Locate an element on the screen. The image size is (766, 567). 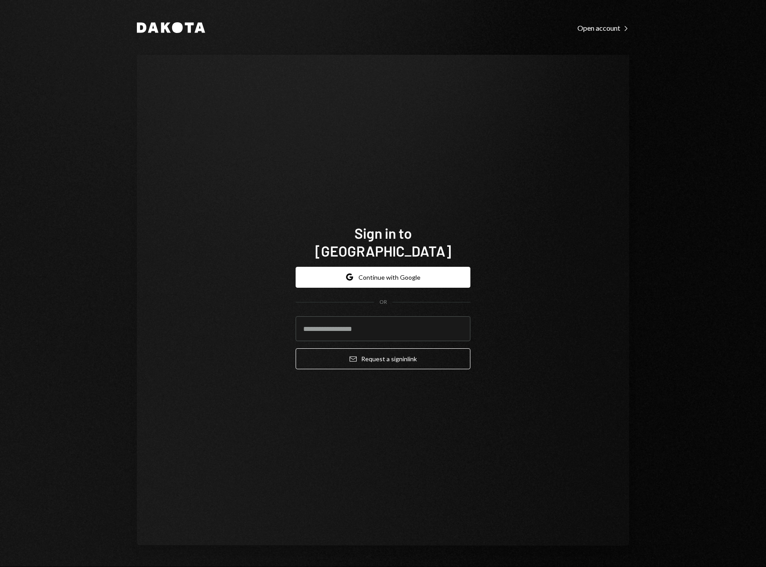
div: Open account is located at coordinates (603, 28).